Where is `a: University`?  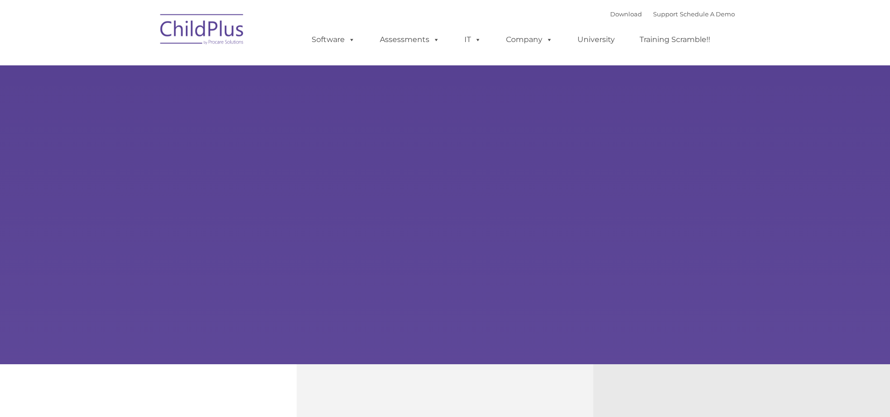
a: University is located at coordinates (596, 40).